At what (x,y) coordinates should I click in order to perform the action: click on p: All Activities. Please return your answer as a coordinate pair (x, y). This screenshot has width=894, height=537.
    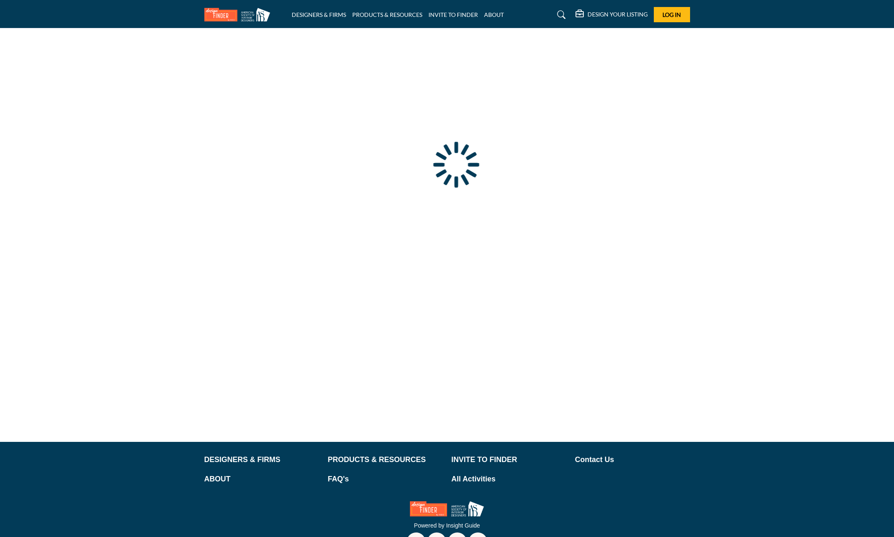
    Looking at the image, I should click on (509, 479).